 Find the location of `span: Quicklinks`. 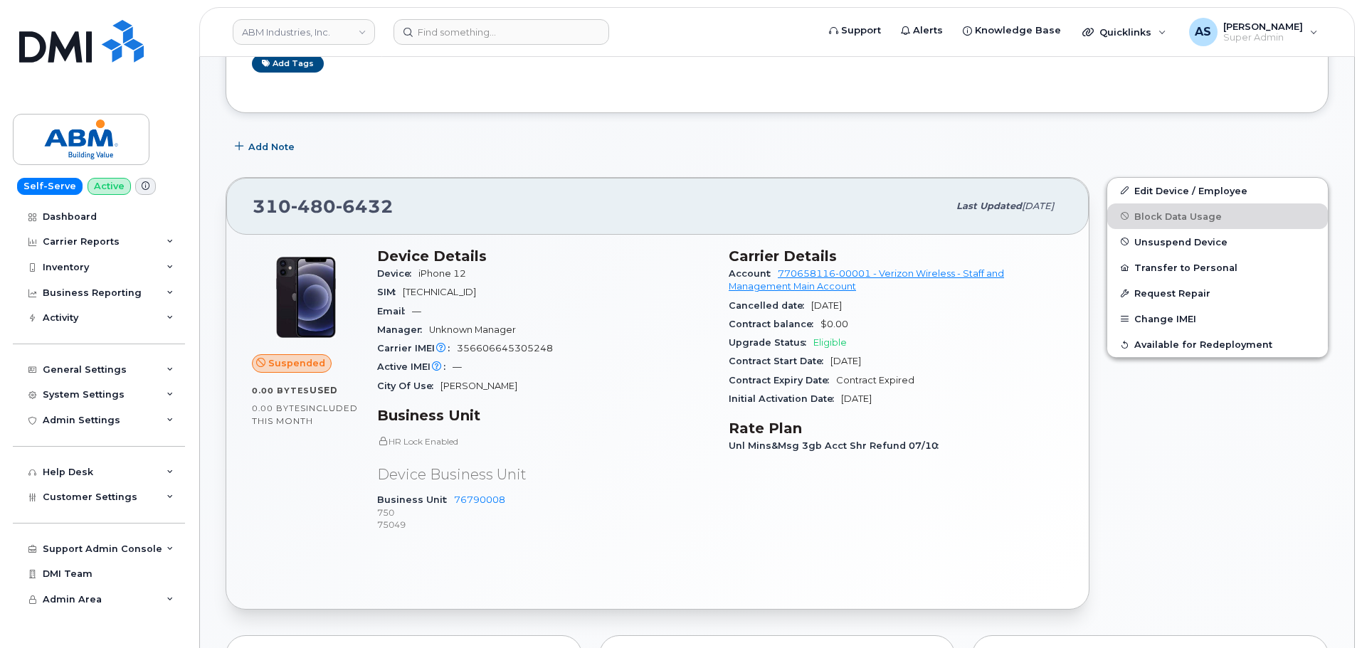

span: Quicklinks is located at coordinates (1125, 32).